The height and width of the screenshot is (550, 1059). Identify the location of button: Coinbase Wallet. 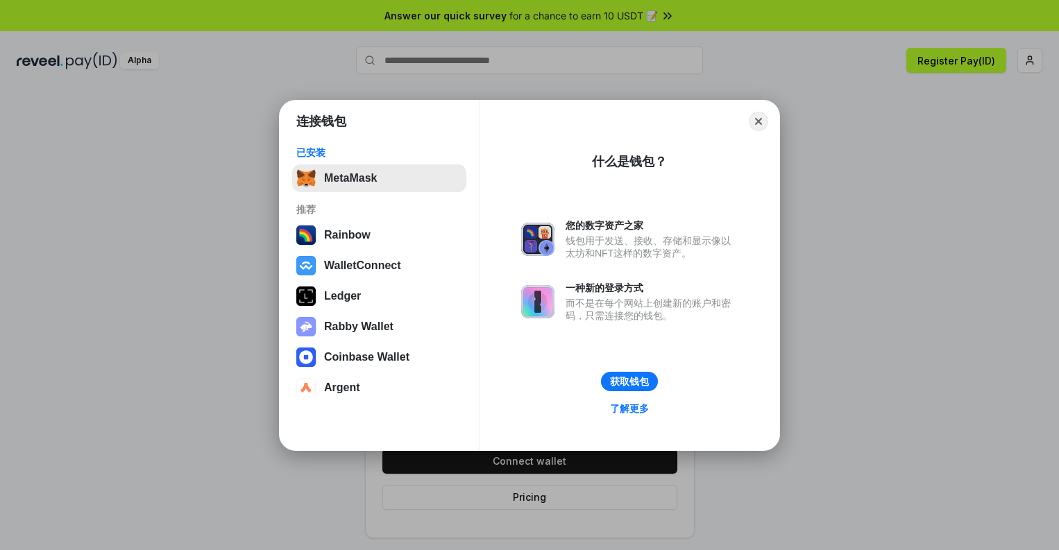
(379, 357).